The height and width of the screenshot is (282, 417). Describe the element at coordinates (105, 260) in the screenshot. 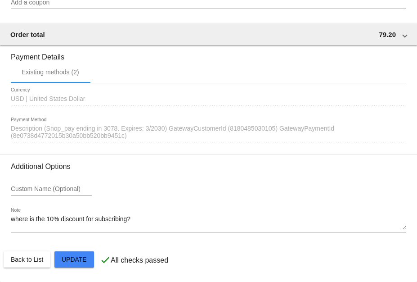

I see `mat-icon: check` at that location.